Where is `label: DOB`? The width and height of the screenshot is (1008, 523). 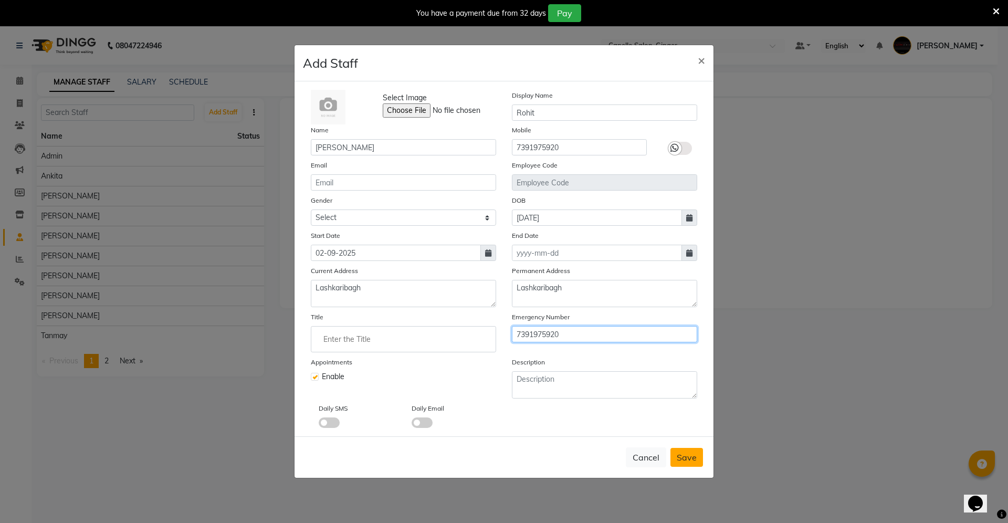 label: DOB is located at coordinates (519, 201).